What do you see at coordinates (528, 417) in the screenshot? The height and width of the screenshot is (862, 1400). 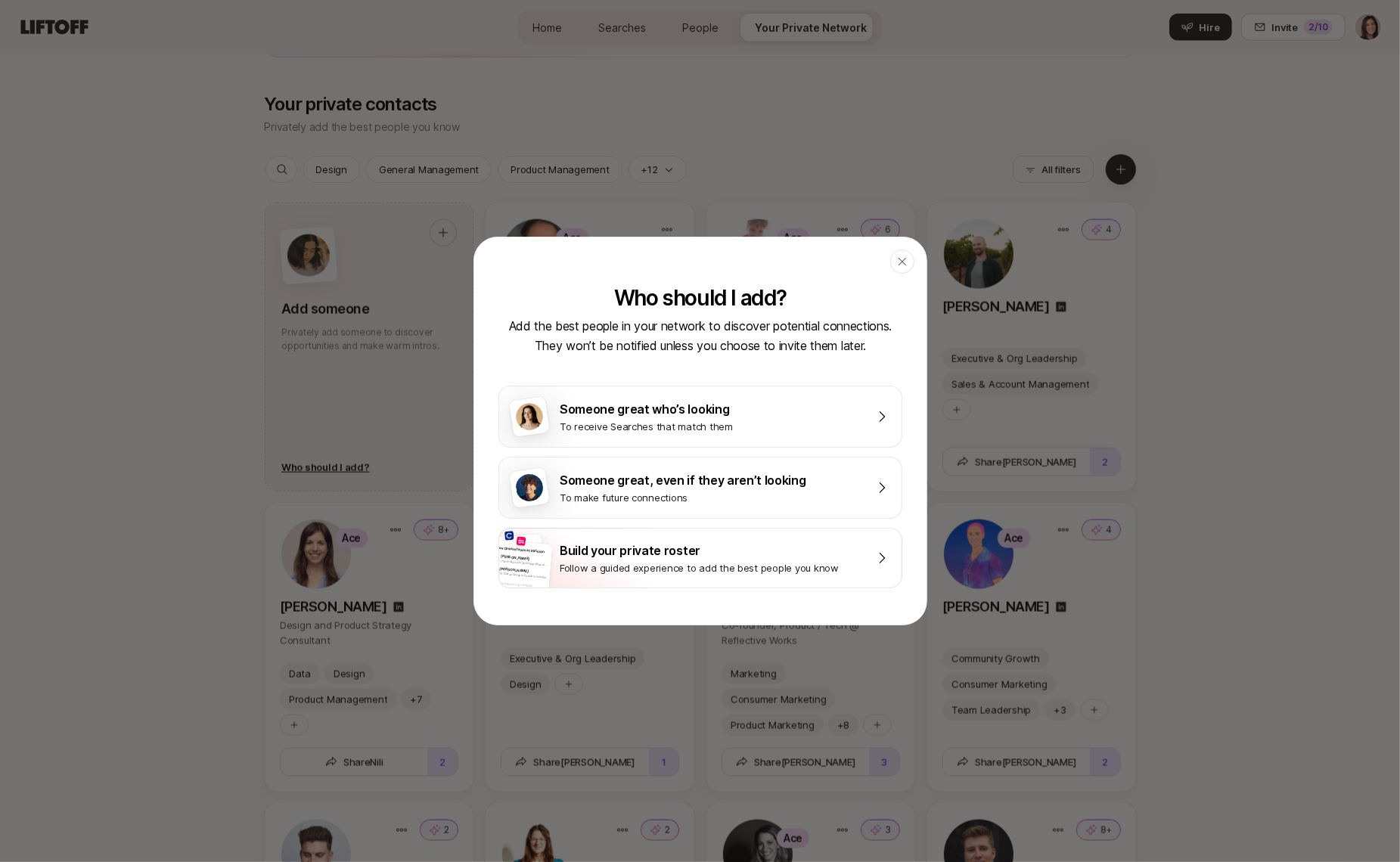 I see `img: woman-on-brown-bg.png` at bounding box center [528, 417].